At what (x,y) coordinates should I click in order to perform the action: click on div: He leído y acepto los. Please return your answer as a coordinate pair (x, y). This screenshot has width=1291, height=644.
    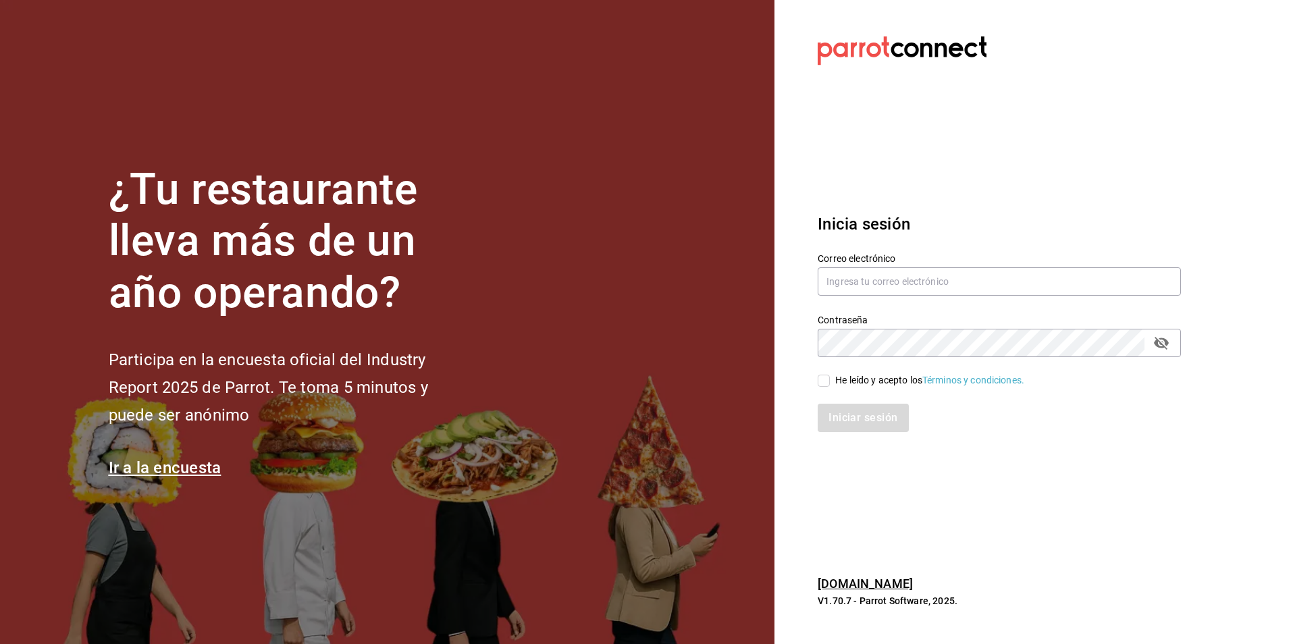
    Looking at the image, I should click on (929, 380).